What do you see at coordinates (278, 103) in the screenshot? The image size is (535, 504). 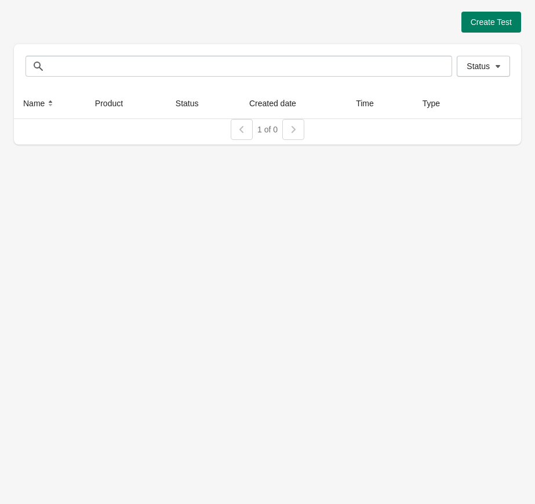 I see `button: Created date` at bounding box center [278, 103].